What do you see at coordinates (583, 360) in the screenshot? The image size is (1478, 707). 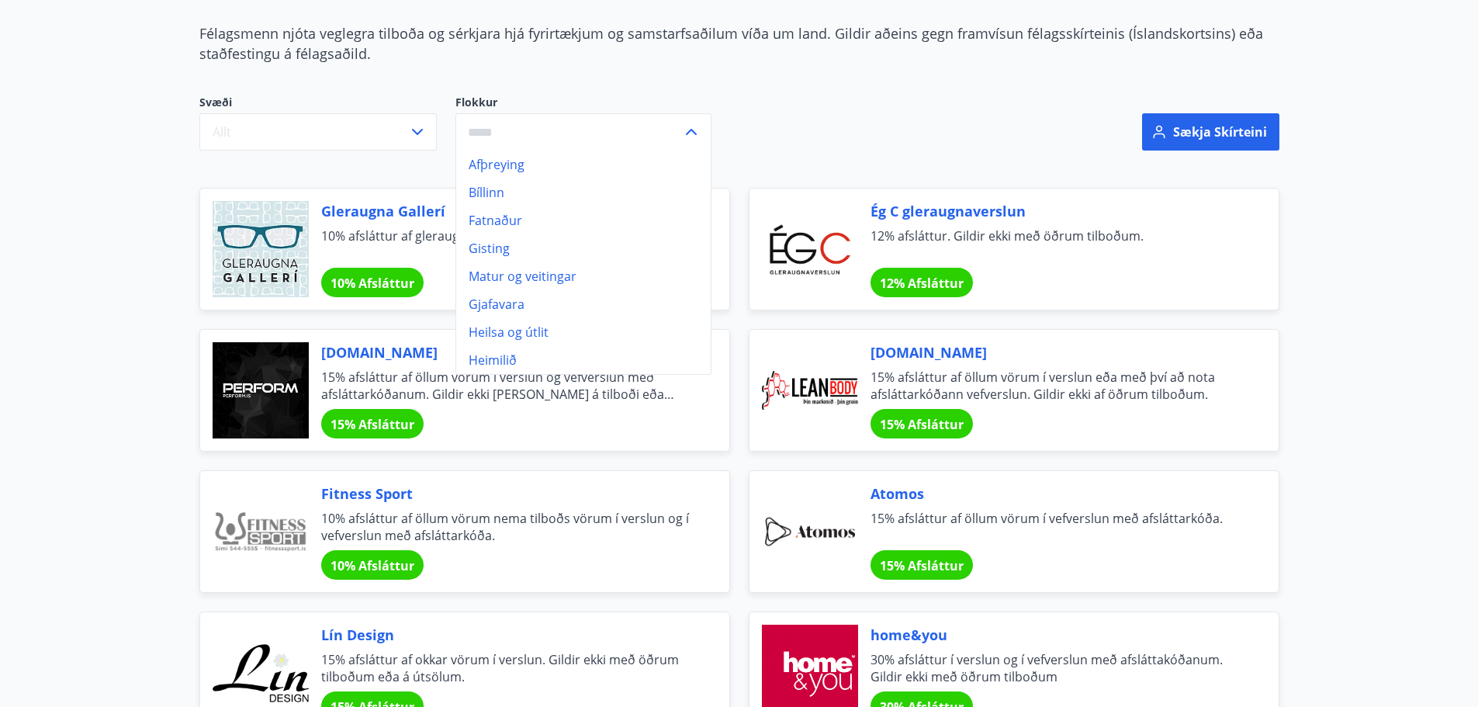 I see `li: Heimilið` at bounding box center [583, 360].